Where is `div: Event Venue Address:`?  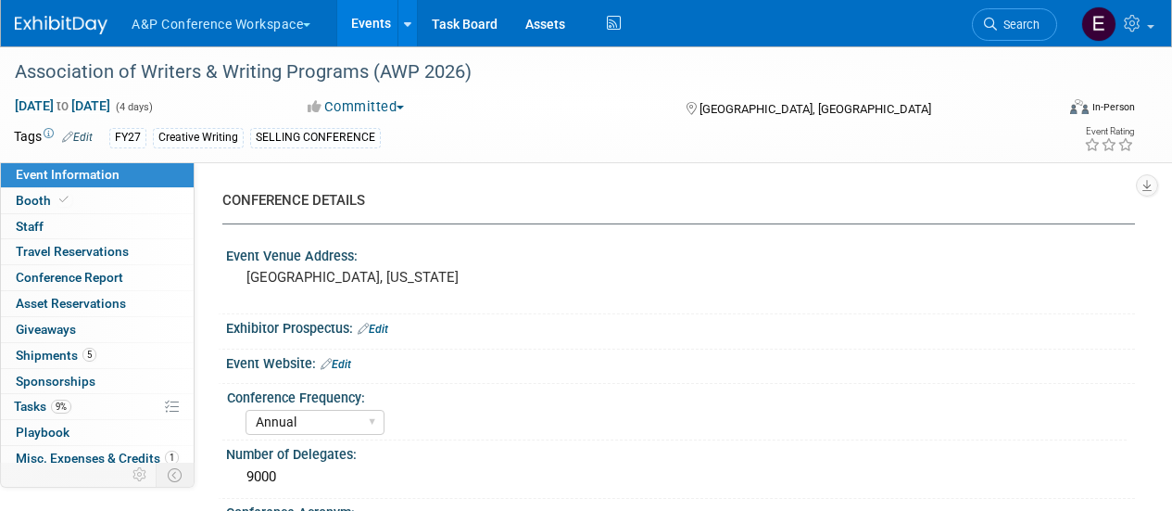
div: Event Venue Address: is located at coordinates (680, 253).